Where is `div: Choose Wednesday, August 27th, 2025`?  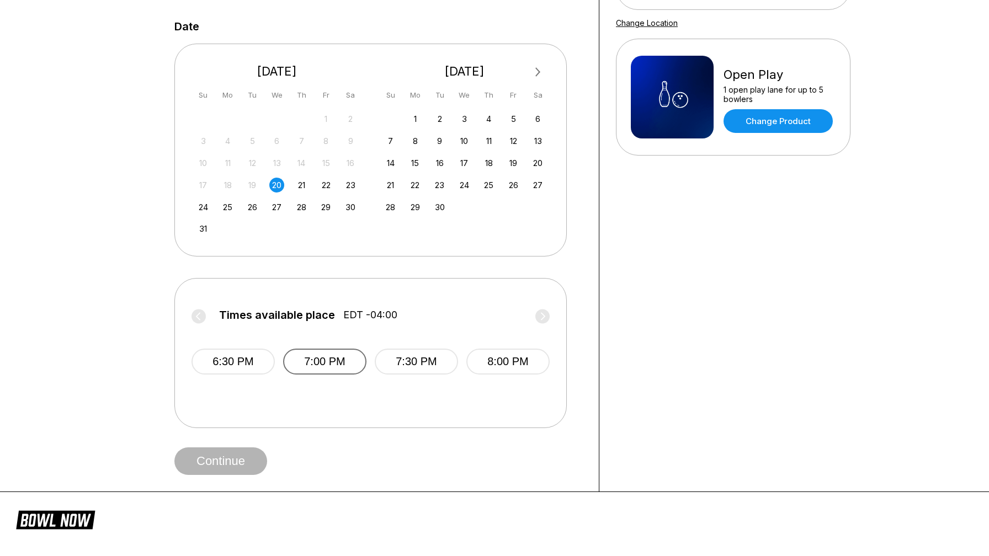 div: Choose Wednesday, August 27th, 2025 is located at coordinates (277, 207).